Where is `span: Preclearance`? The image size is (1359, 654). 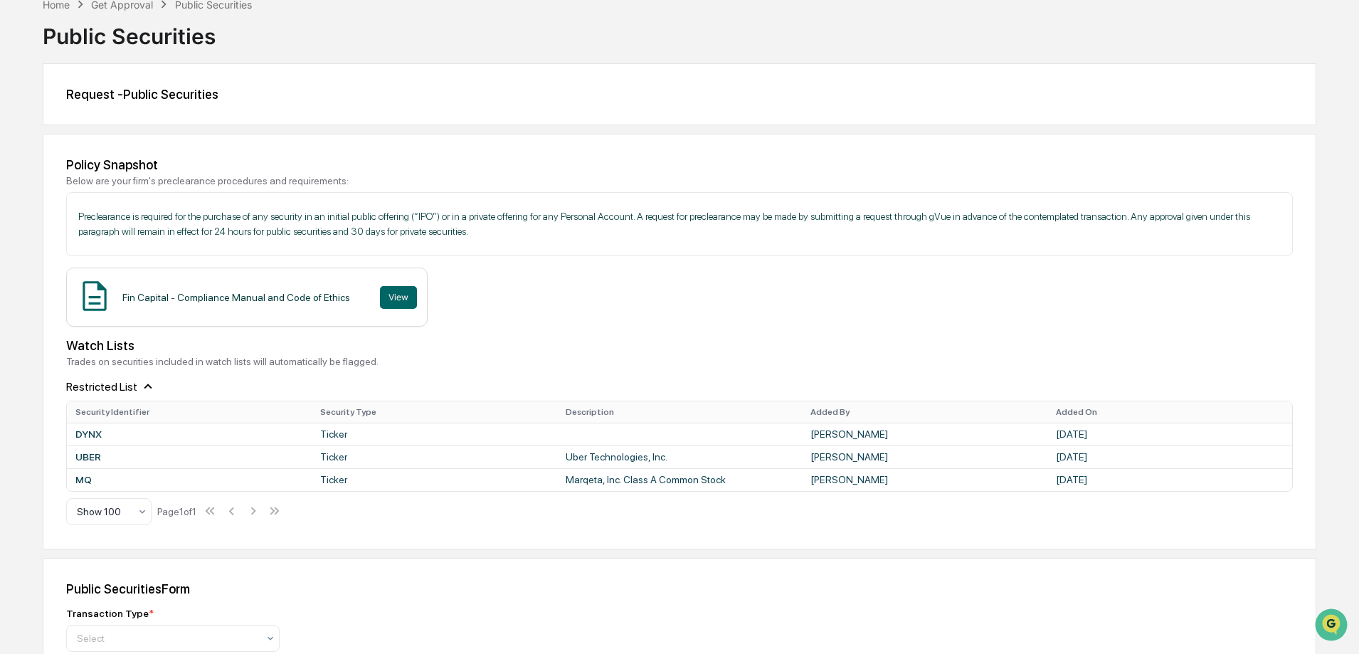
span: Preclearance is located at coordinates (60, 186).